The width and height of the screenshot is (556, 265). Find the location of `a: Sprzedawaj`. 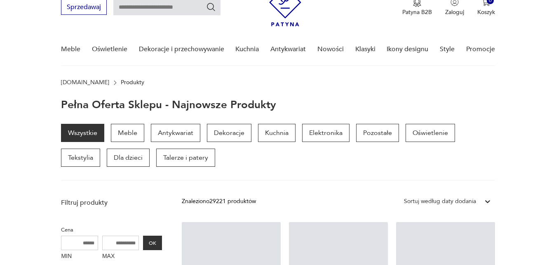

a: Sprzedawaj is located at coordinates (84, 8).